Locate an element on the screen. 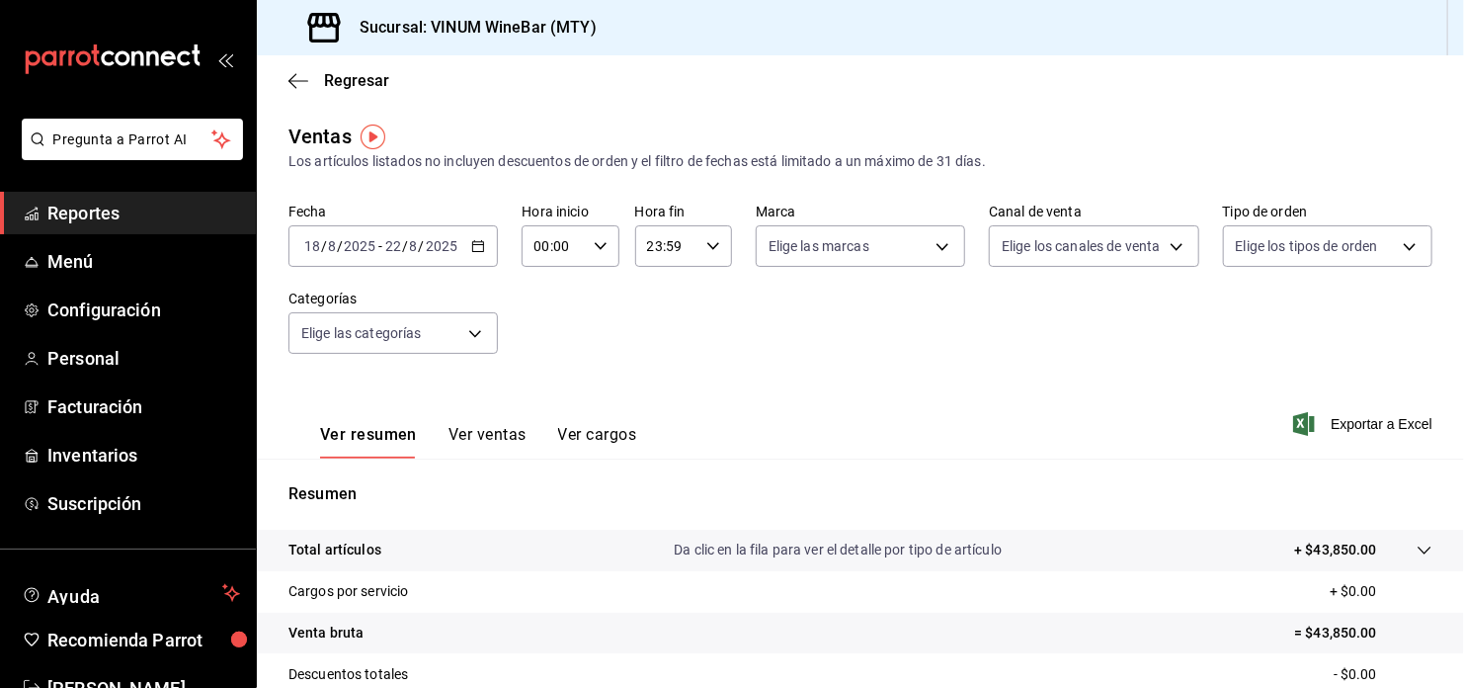  p: Venta bruta is located at coordinates (326, 632).